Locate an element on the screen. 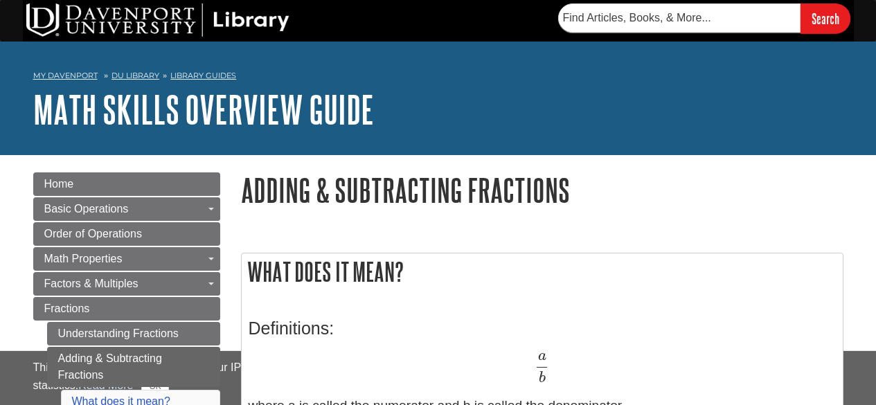 This screenshot has height=405, width=876. h1: Adding & Subtracting Fractions is located at coordinates (542, 190).